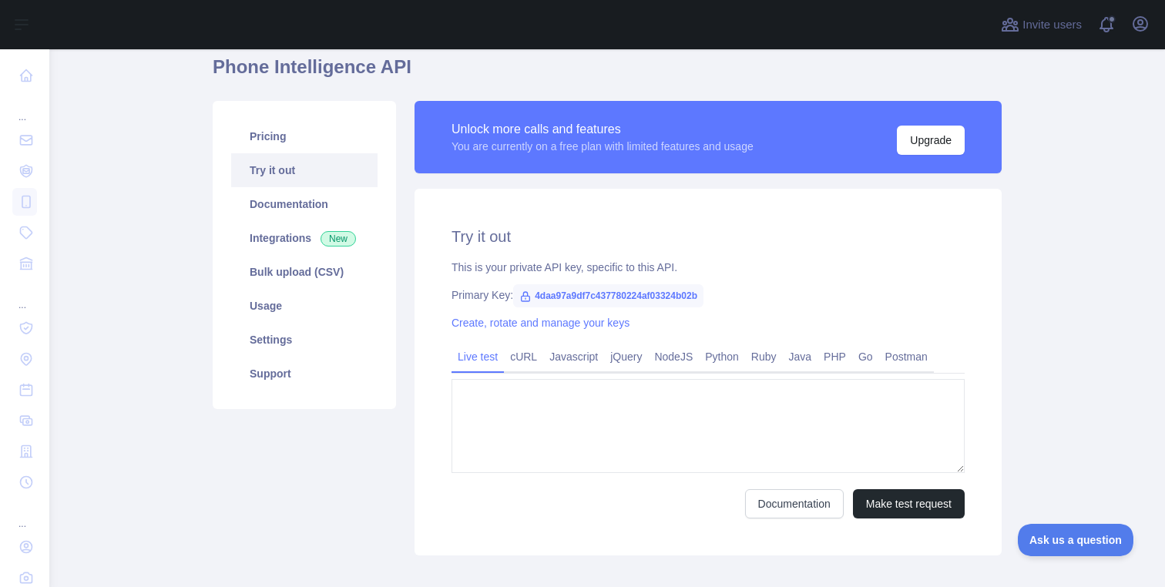 The height and width of the screenshot is (587, 1165). I want to click on div: You are currently on a free plan with limited features and usage, so click(603, 146).